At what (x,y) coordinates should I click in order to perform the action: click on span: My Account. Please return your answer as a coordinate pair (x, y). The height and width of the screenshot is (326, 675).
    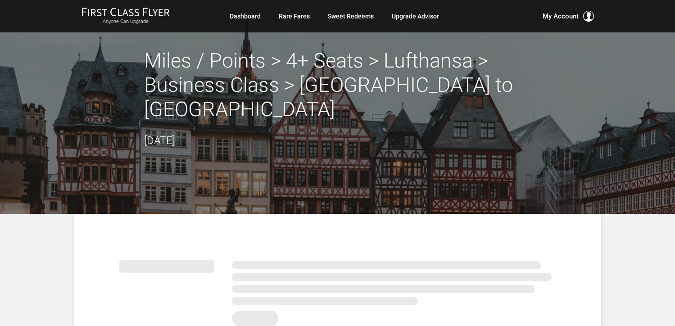
    Looking at the image, I should click on (561, 16).